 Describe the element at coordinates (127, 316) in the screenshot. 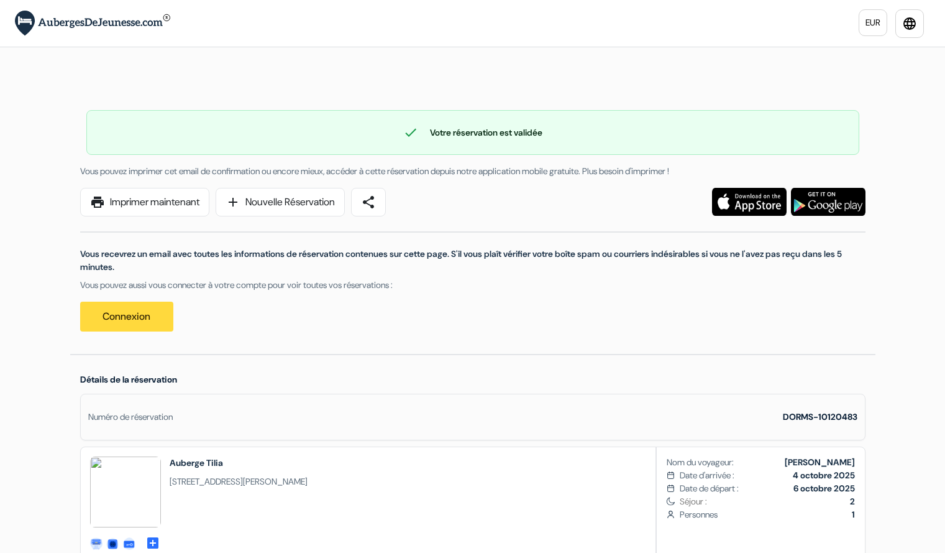

I see `a: Connexion` at that location.